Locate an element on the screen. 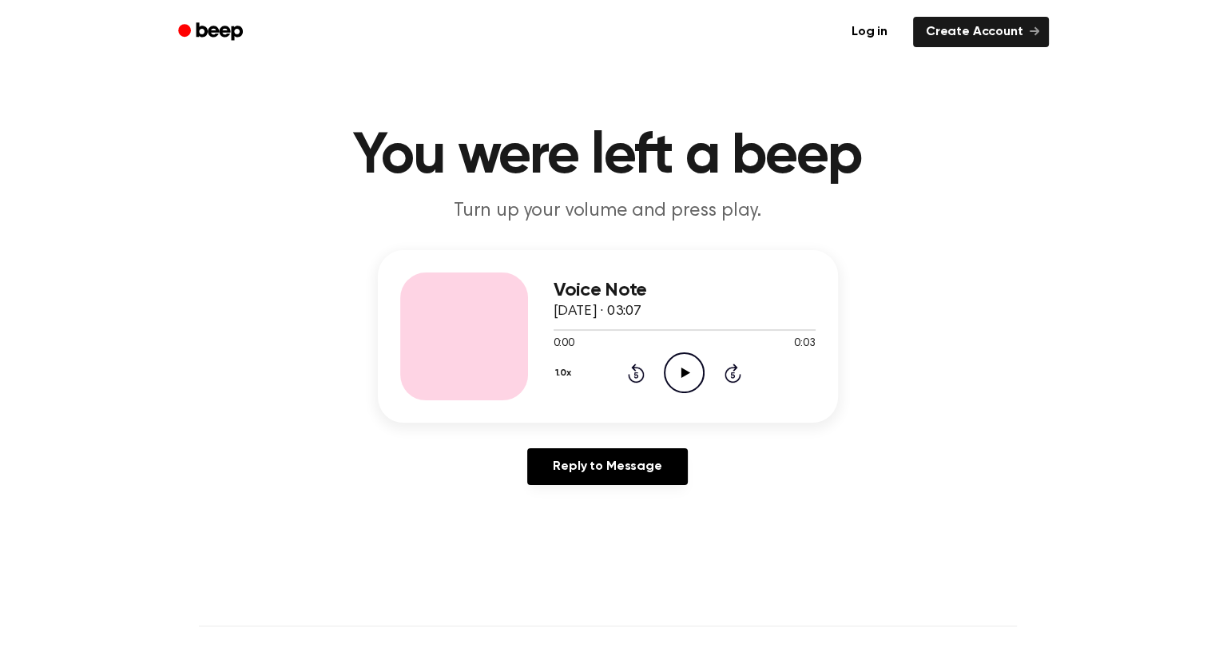  a: Reply to Message is located at coordinates (607, 466).